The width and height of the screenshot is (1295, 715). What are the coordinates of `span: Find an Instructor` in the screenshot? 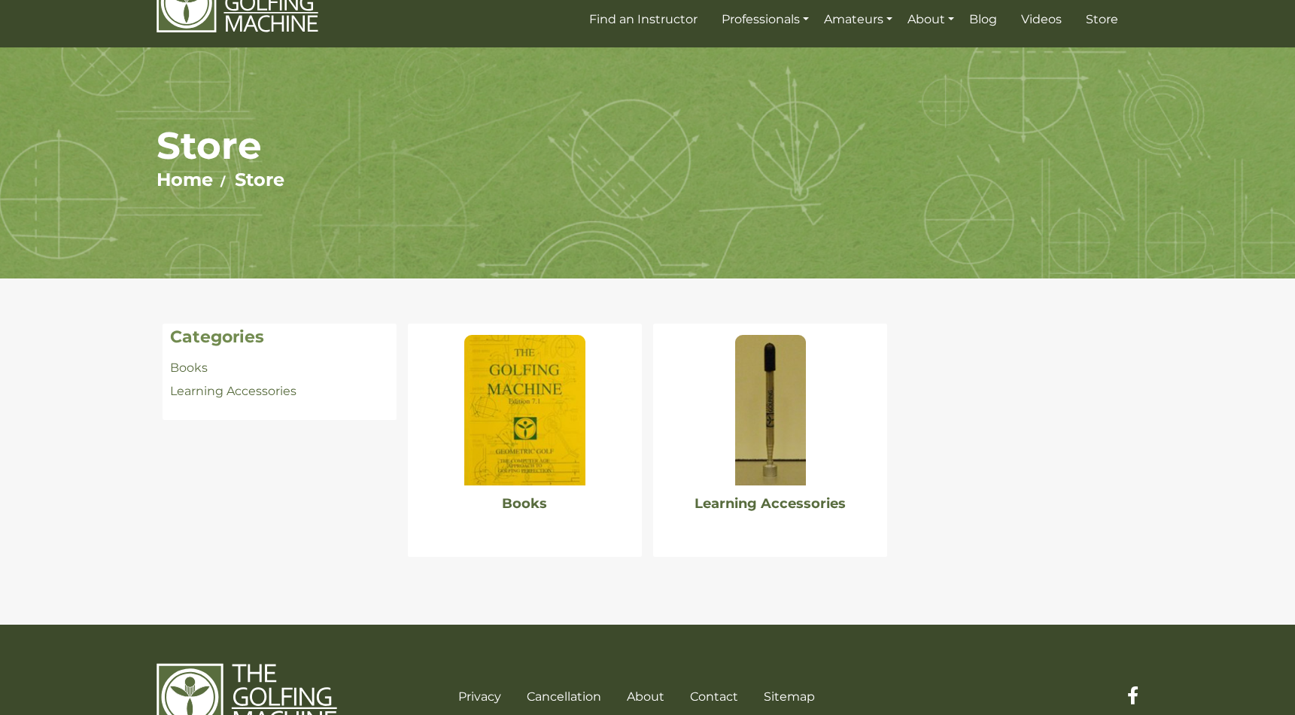 It's located at (644, 19).